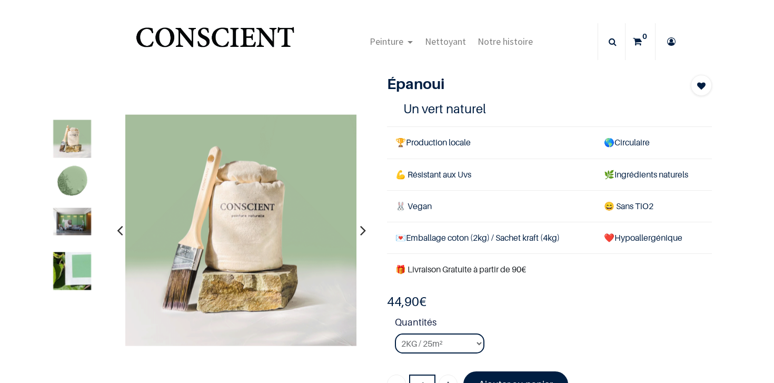 Image resolution: width=774 pixels, height=383 pixels. What do you see at coordinates (612, 206) in the screenshot?
I see `span: 😄 S` at bounding box center [612, 206].